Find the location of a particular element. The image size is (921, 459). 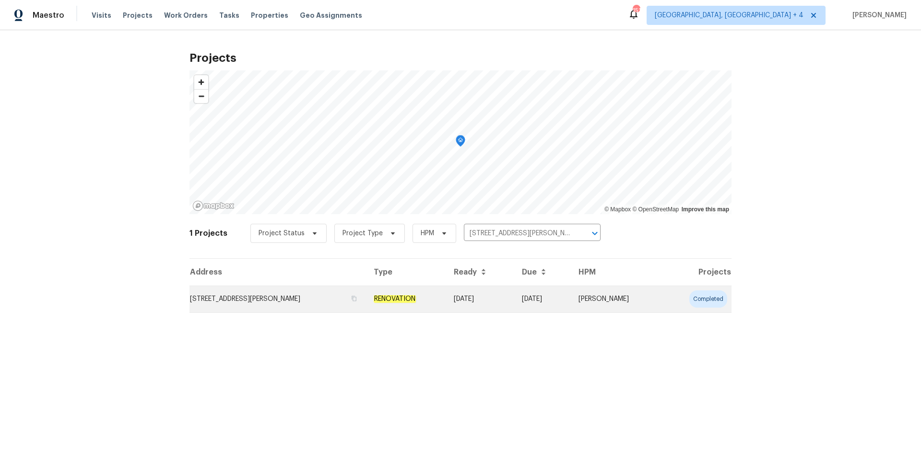

th: Projects is located at coordinates (696, 272).